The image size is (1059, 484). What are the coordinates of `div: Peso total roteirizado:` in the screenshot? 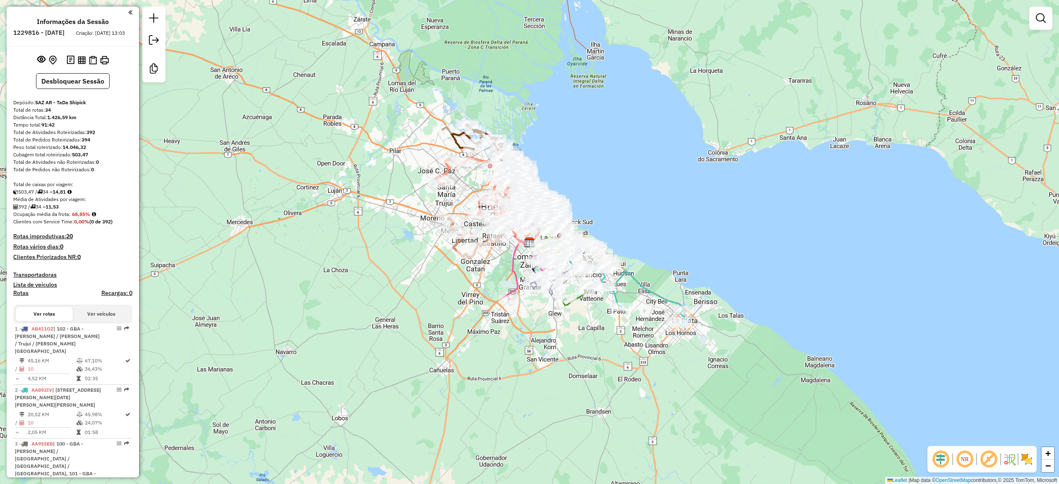 It's located at (73, 147).